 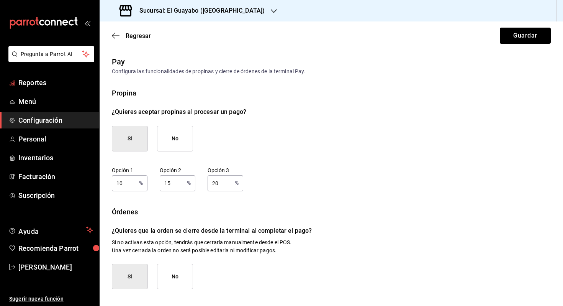 What do you see at coordinates (331, 112) in the screenshot?
I see `p: ¿Quieres aceptar propinas al procesar un pago?` at bounding box center [331, 112].